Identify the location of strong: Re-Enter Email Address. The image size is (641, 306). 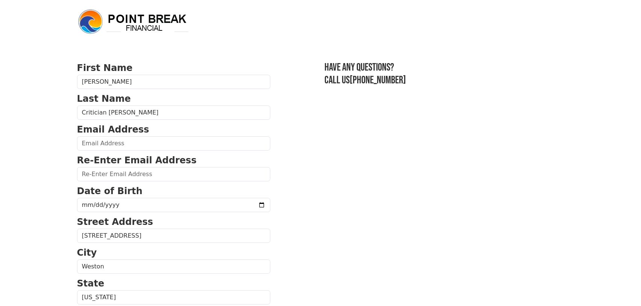
(137, 160).